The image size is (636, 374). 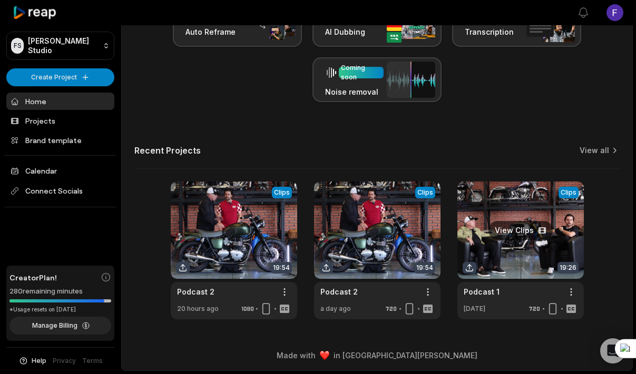 I want to click on h2: Recent Projects, so click(x=167, y=151).